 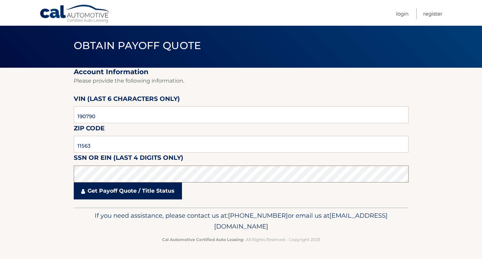 I want to click on h2: Account Information, so click(x=241, y=72).